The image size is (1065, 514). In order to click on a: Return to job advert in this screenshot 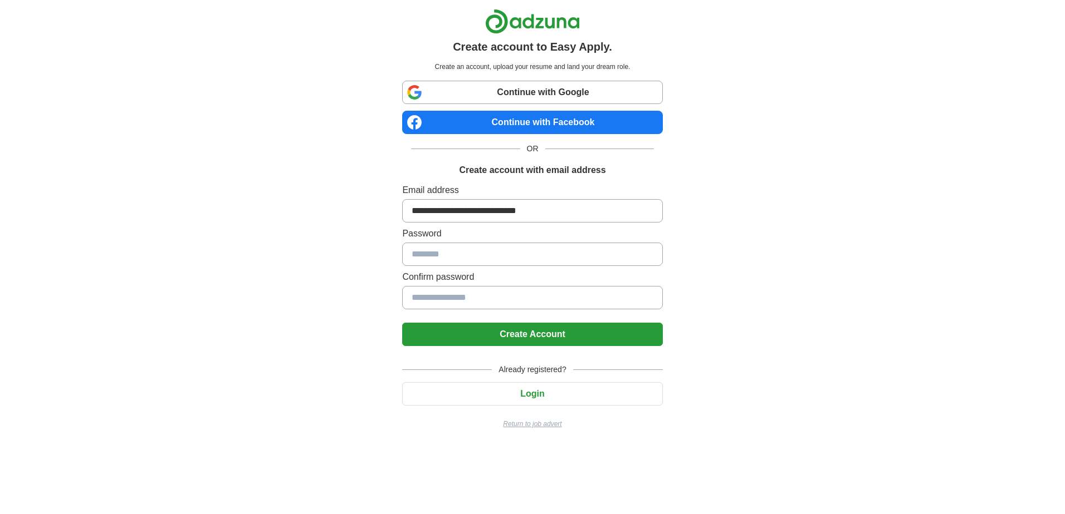, I will do `click(532, 424)`.